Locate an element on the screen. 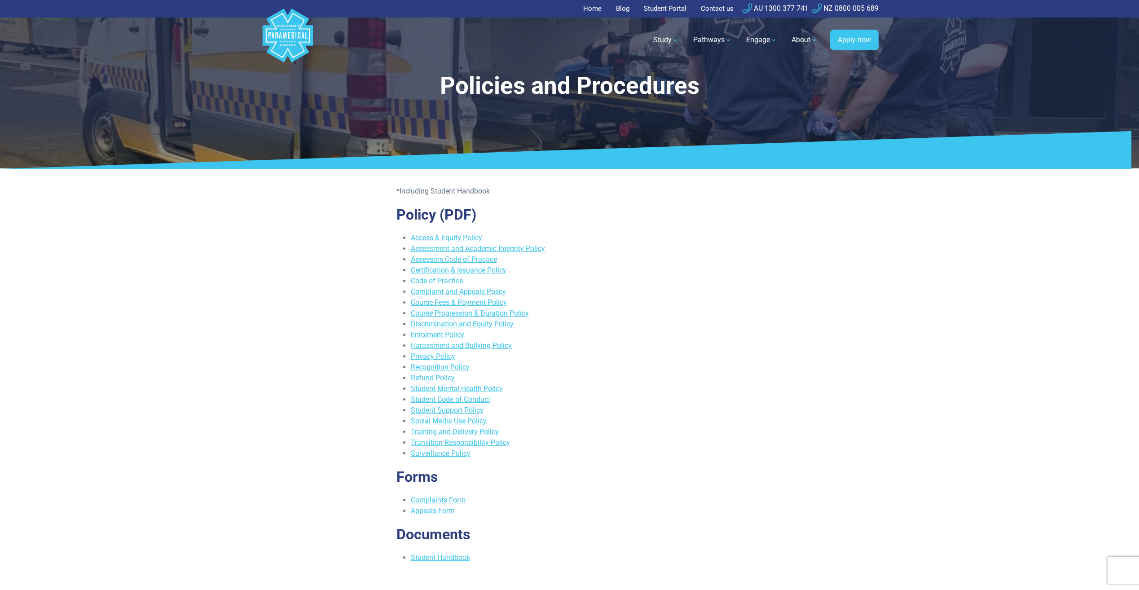 Image resolution: width=1139 pixels, height=590 pixels. p: *Including Student Handbook is located at coordinates (570, 191).